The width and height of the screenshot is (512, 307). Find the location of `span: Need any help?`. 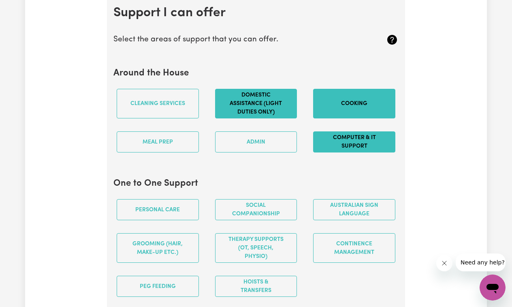

span: Need any help? is located at coordinates (27, 9).